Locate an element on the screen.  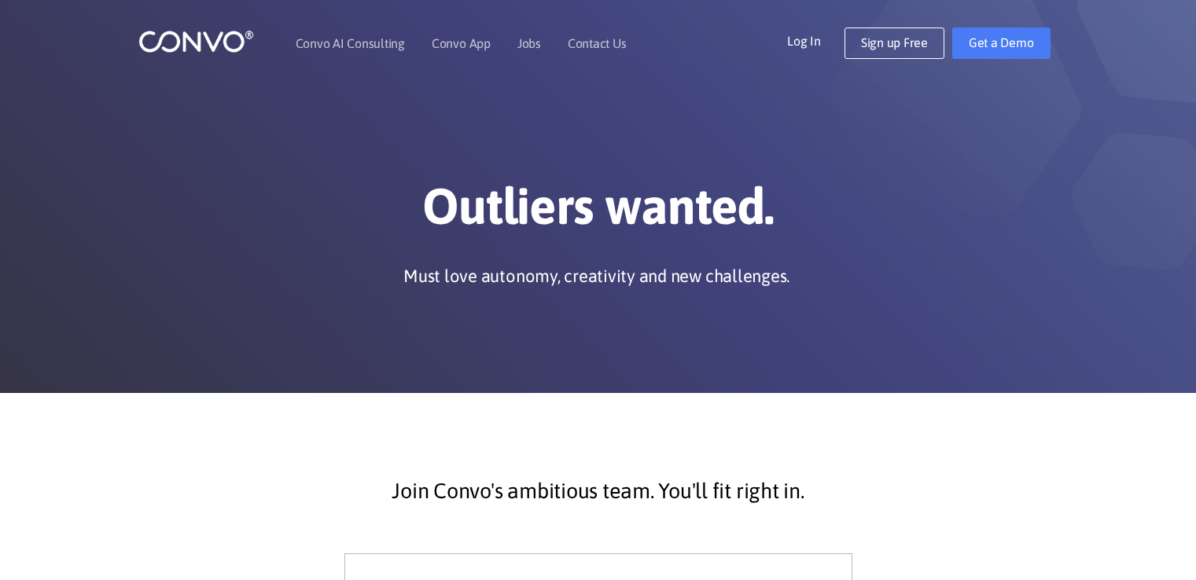
a: Convo AI Consulting is located at coordinates (350, 43).